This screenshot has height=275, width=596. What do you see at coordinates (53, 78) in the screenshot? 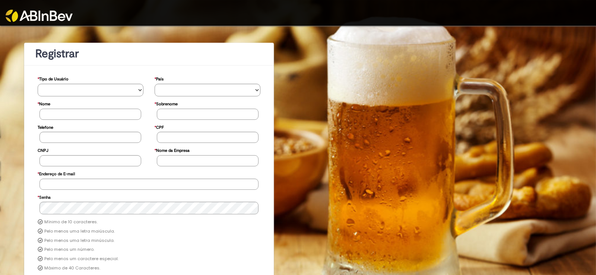
I see `label: Tipo de Usuário` at bounding box center [53, 78].